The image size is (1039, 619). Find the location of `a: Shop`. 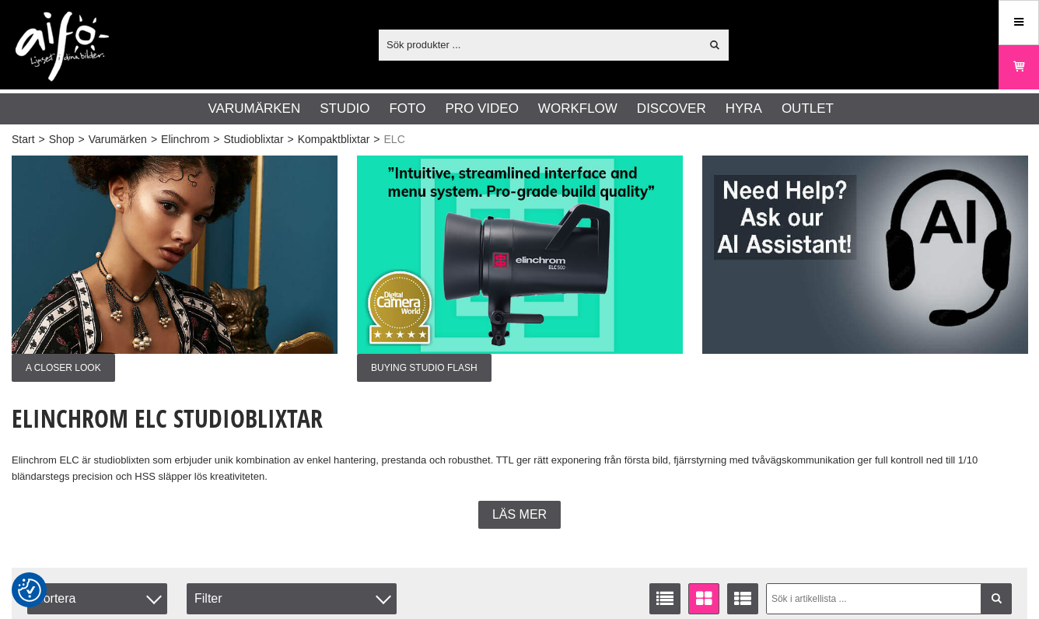

a: Shop is located at coordinates (61, 139).